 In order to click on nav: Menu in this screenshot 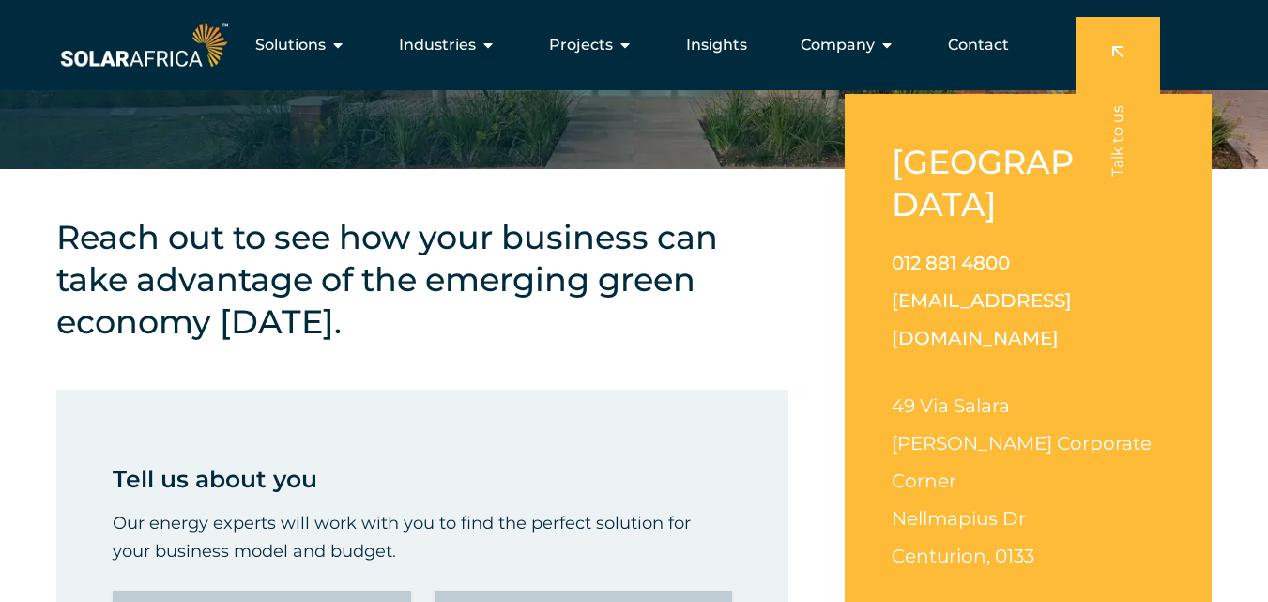, I will do `click(628, 45)`.